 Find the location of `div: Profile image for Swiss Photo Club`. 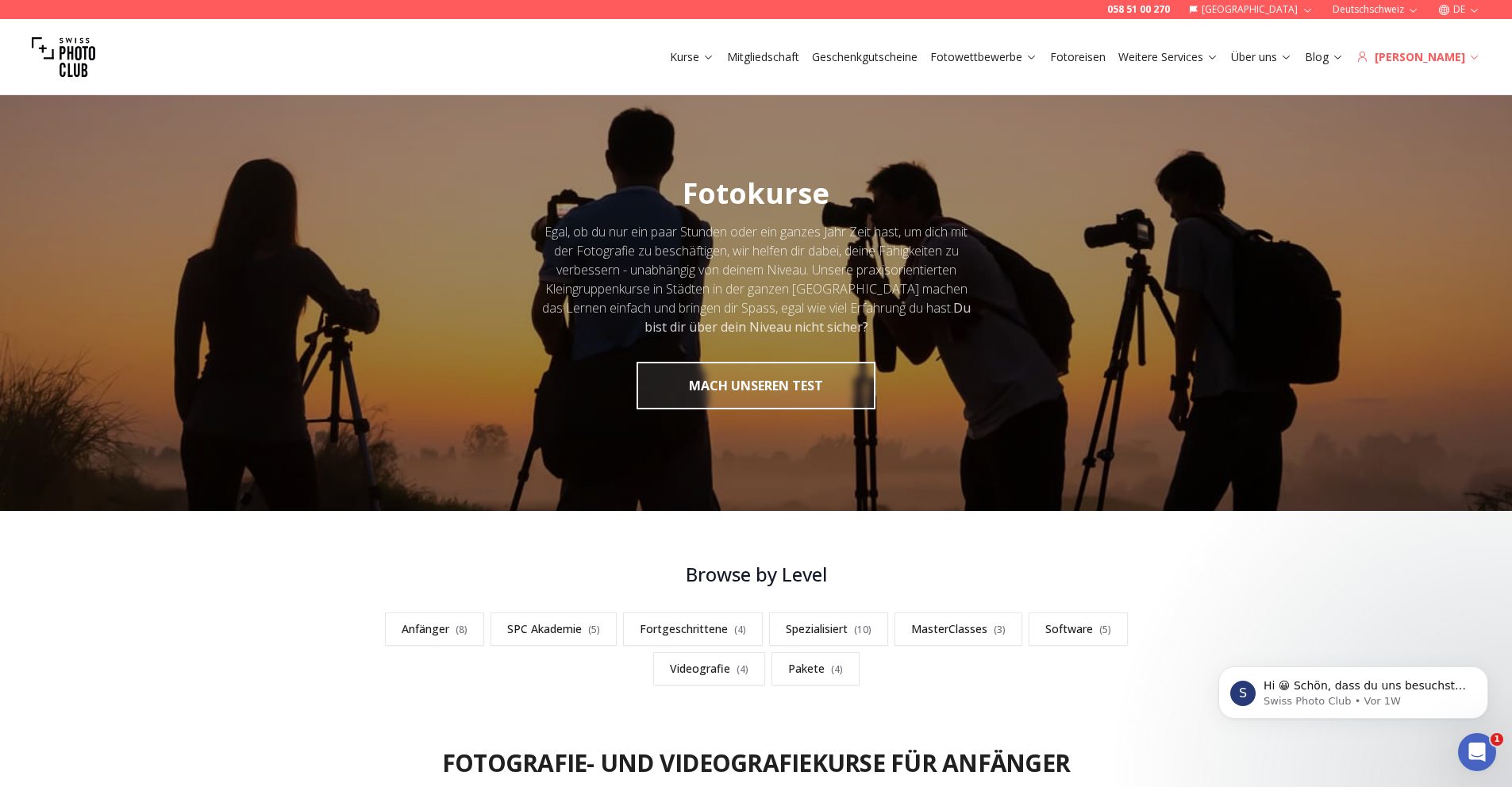

div: Profile image for Swiss Photo Club is located at coordinates (49, 61).